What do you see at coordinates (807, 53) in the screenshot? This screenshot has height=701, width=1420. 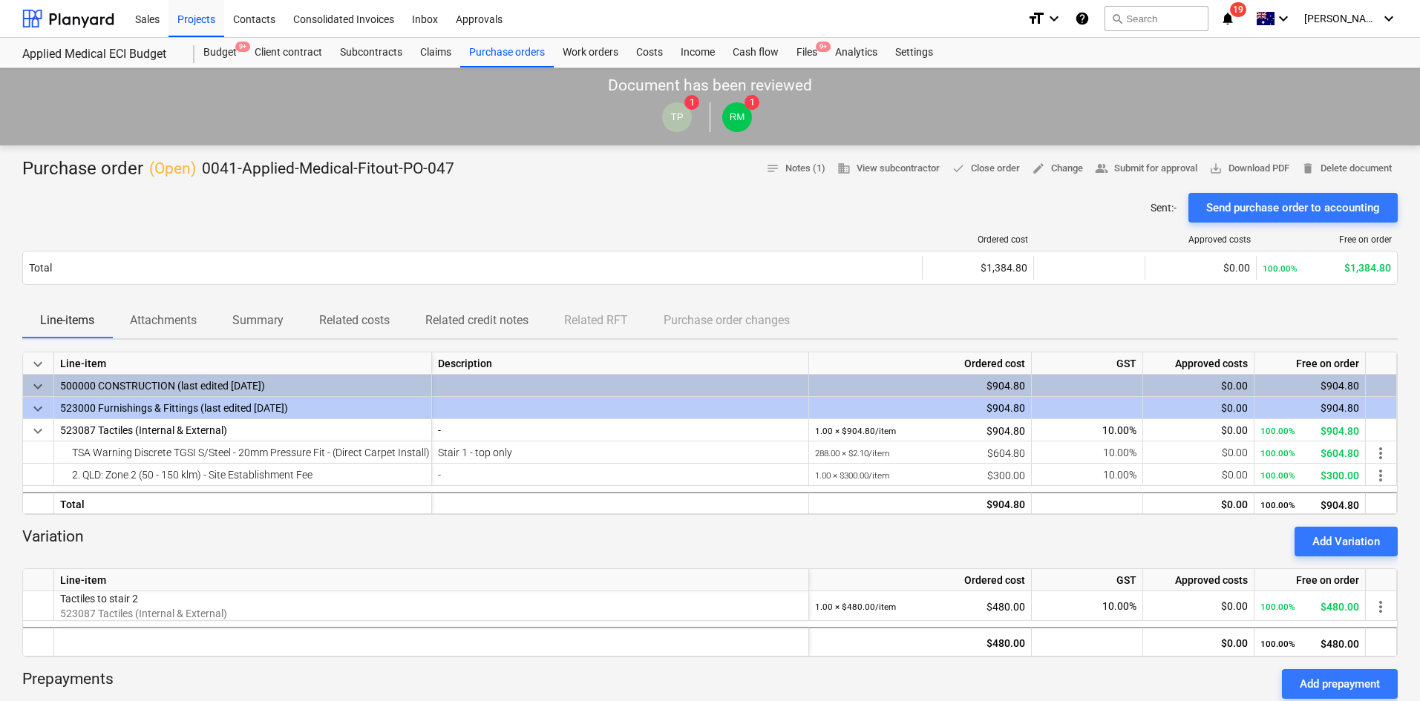 I see `div: Files` at bounding box center [807, 53].